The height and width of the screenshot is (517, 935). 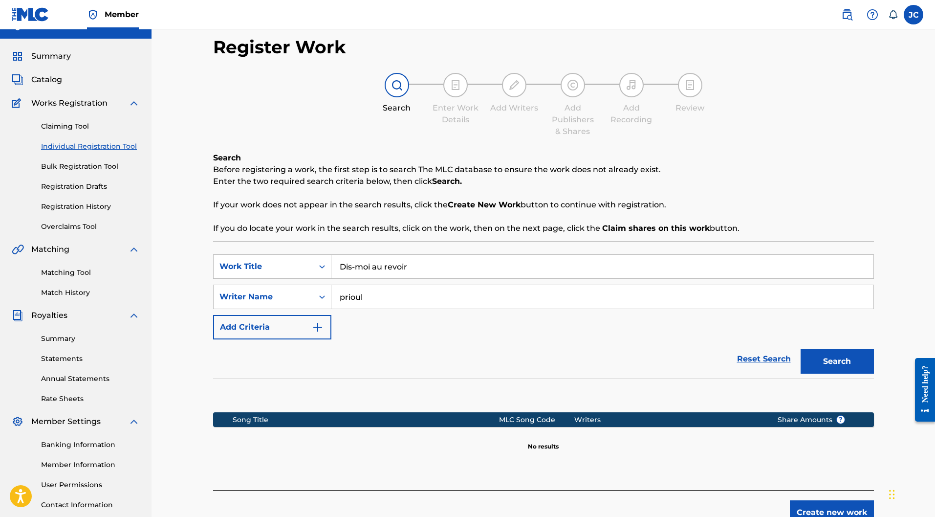 I want to click on p: If you do locate your work in the search results, click on the work, then on the next page, click..., so click(x=544, y=228).